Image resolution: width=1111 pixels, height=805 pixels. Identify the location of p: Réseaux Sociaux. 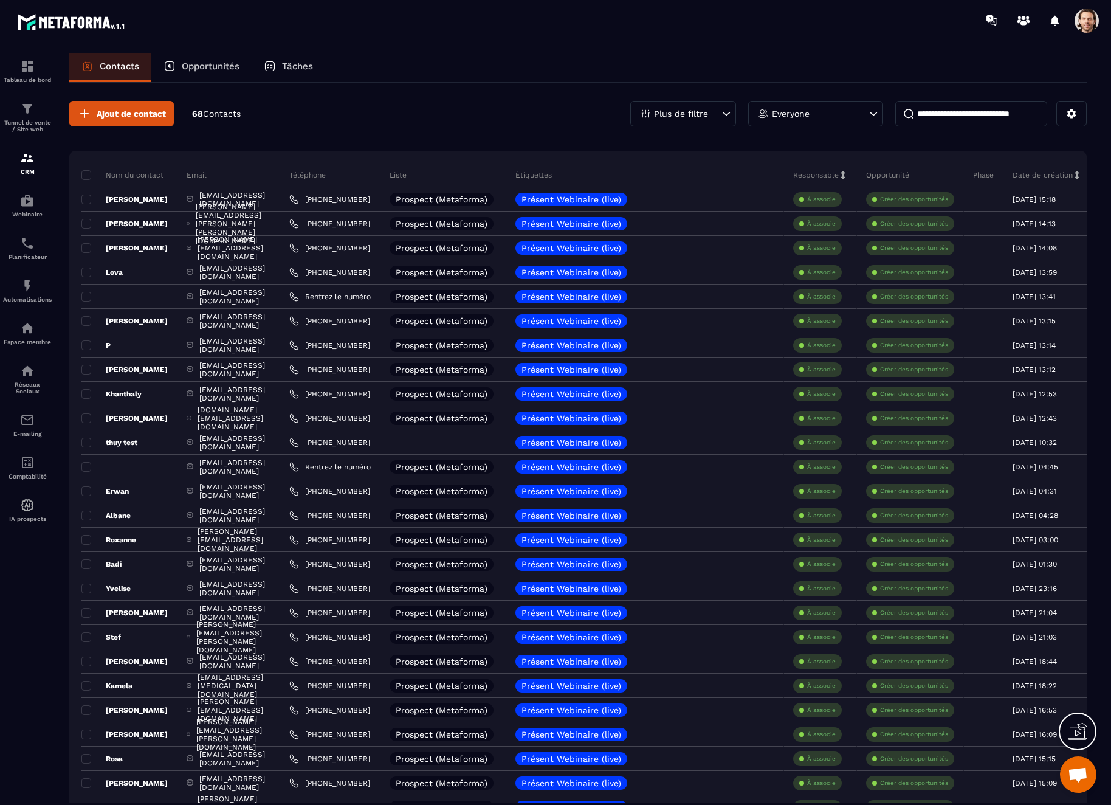
(27, 388).